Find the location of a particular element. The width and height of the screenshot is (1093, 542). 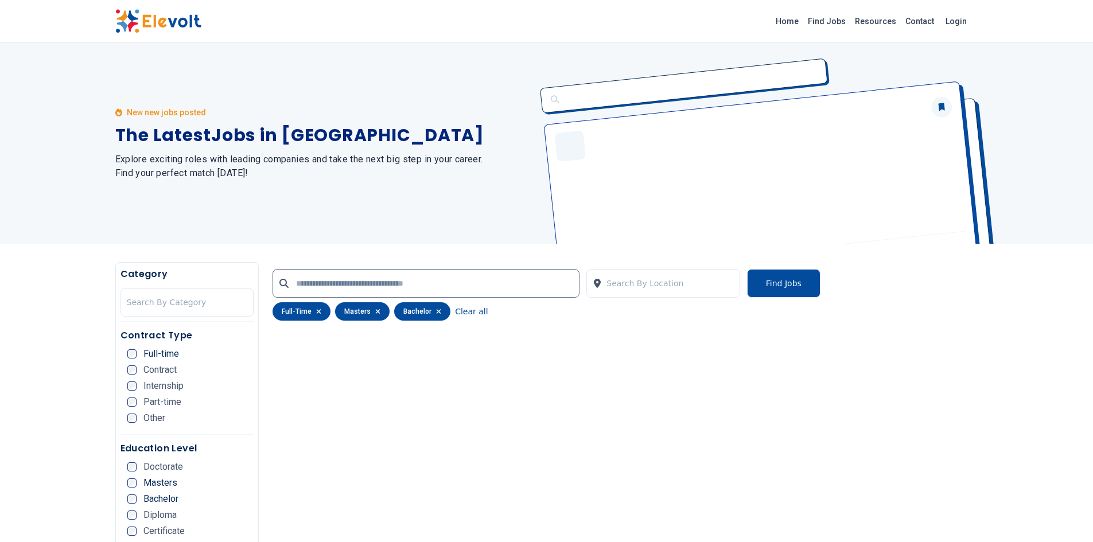

span: Bachelor is located at coordinates (161, 499).